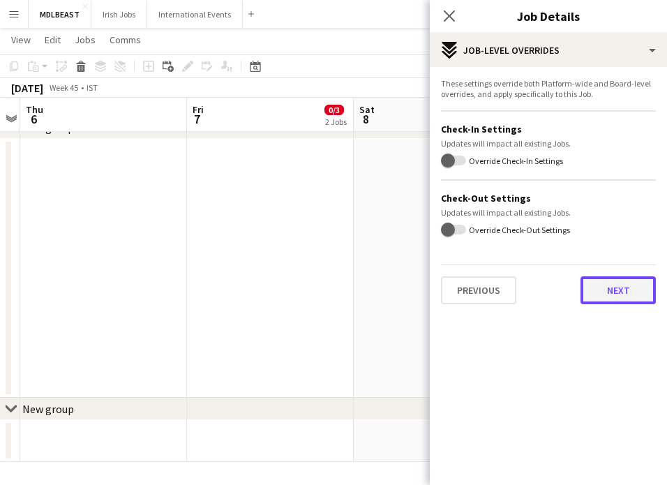 This screenshot has height=485, width=667. I want to click on button: Irish Jobs, so click(119, 14).